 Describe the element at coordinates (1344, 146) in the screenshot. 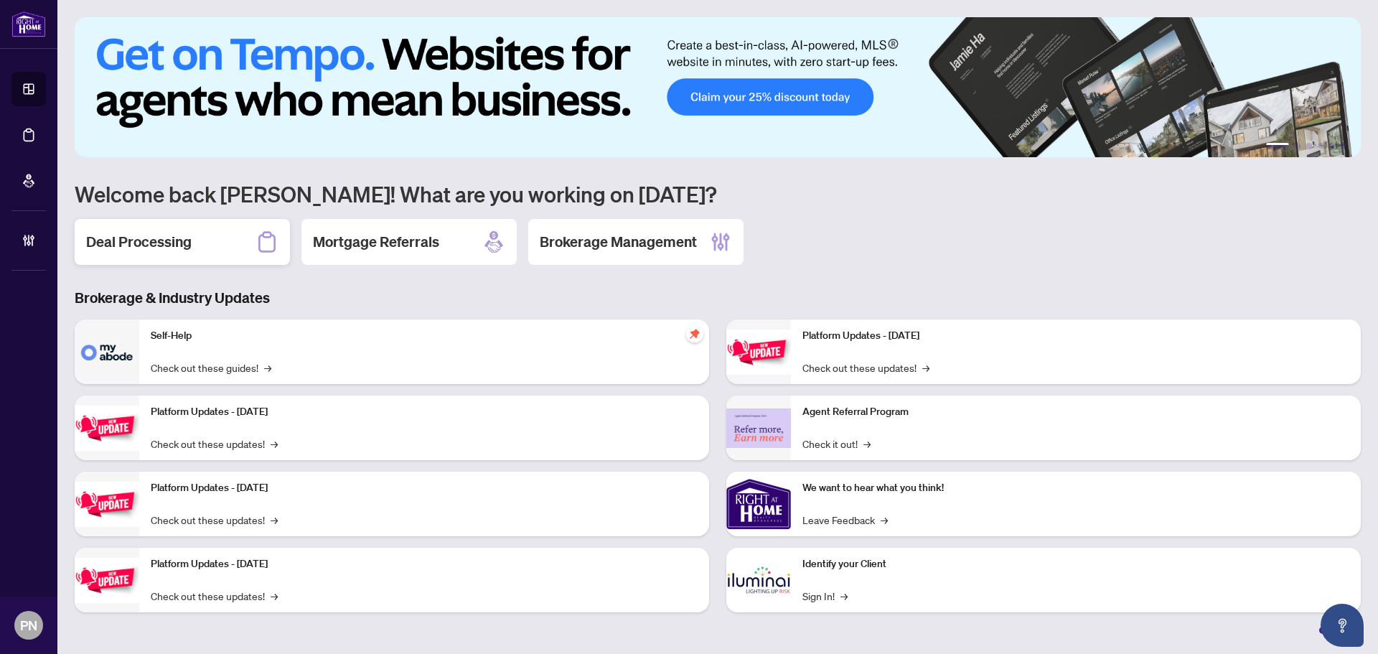

I see `button: 6` at that location.